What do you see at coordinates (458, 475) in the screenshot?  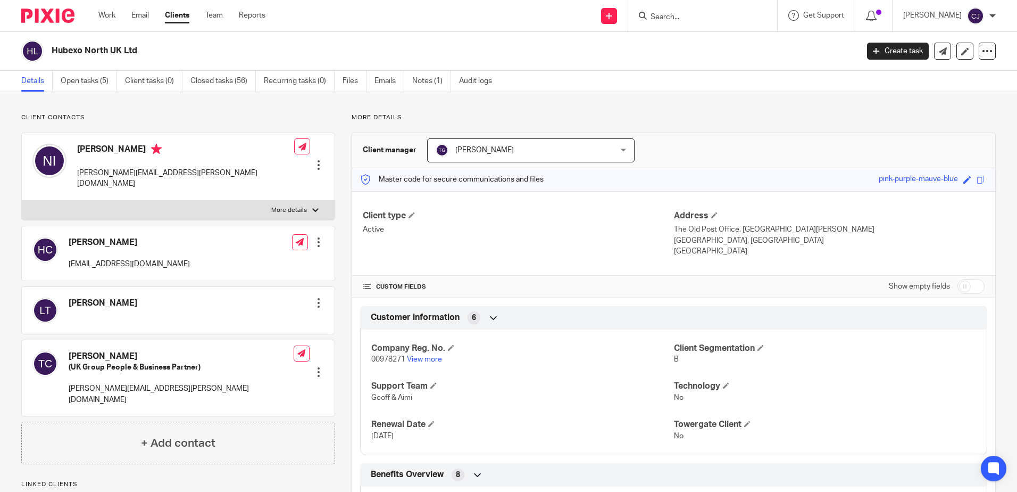 I see `span: 8` at bounding box center [458, 475].